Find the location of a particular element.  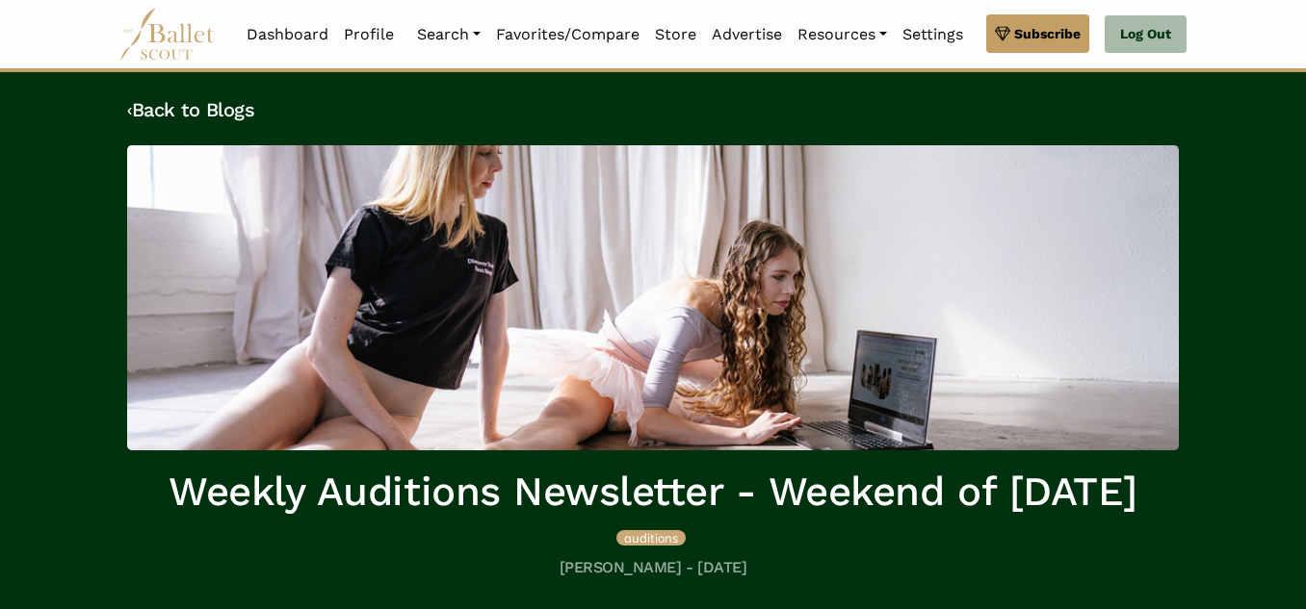

a: Advertise is located at coordinates (746, 35).